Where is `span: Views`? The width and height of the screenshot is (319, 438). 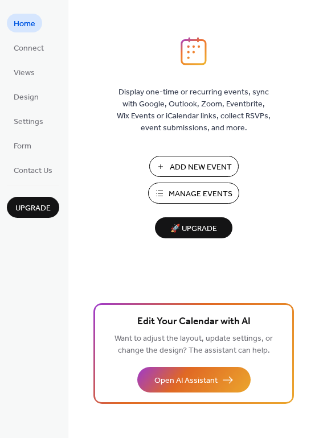 span: Views is located at coordinates (24, 73).